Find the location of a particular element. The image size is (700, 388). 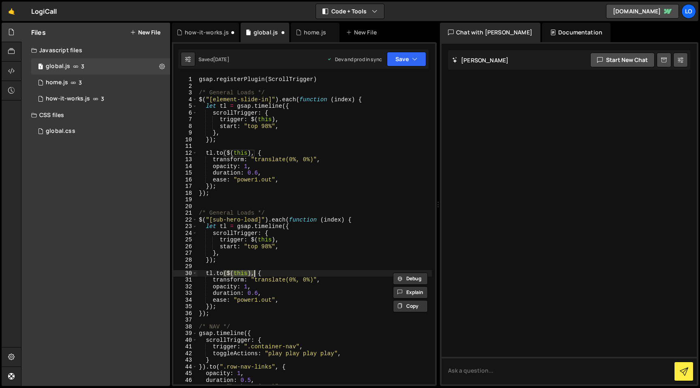

button: Explain is located at coordinates (410, 292).